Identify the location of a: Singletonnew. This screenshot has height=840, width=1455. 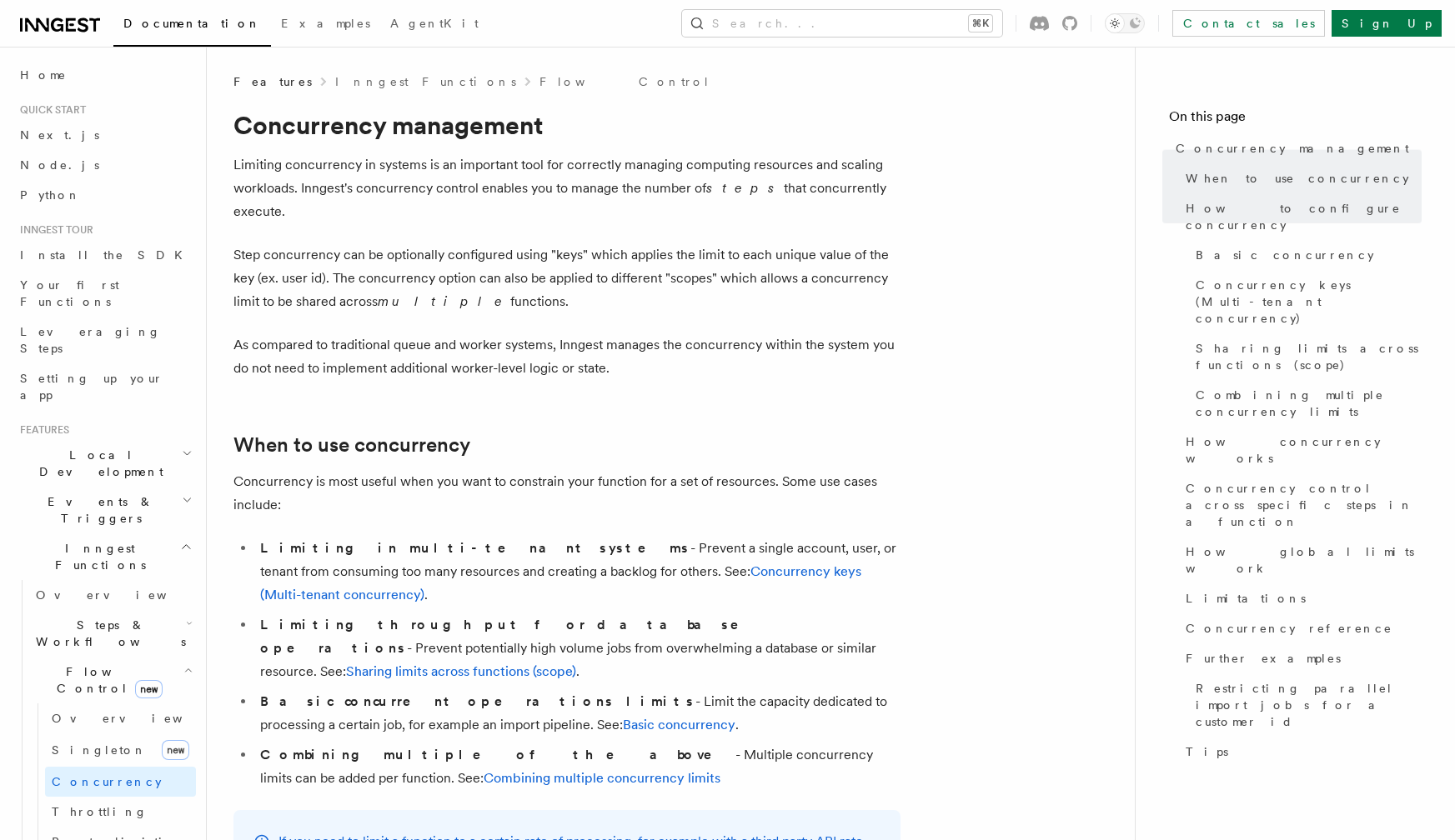
(120, 750).